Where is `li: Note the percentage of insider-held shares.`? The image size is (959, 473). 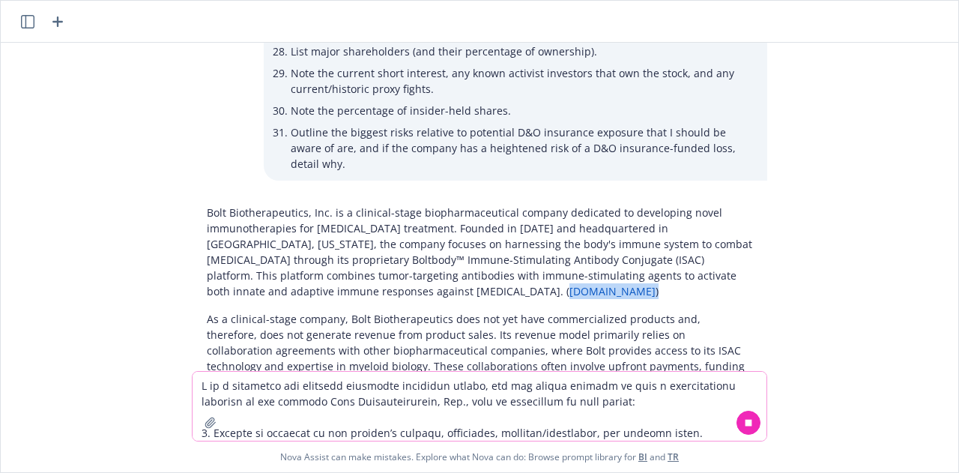 li: Note the percentage of insider-held shares. is located at coordinates (522, 110).